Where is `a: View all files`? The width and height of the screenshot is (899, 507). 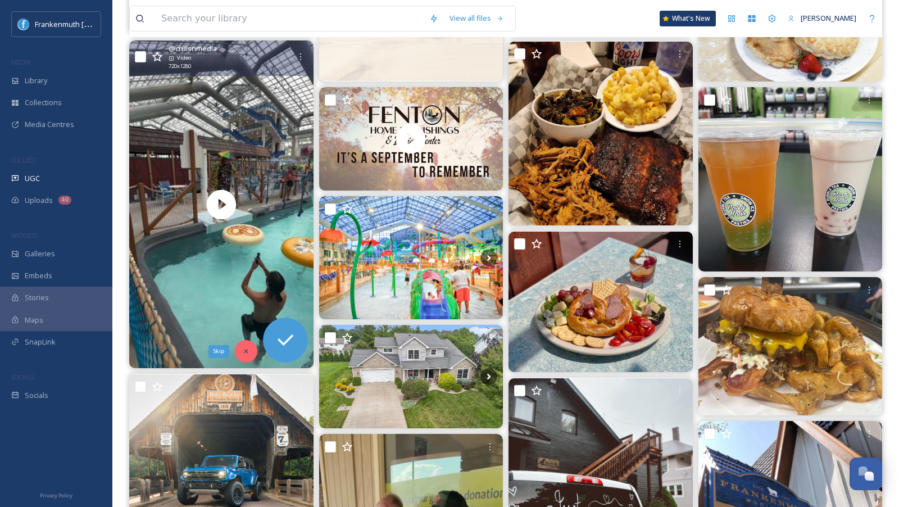
a: View all files is located at coordinates (477, 18).